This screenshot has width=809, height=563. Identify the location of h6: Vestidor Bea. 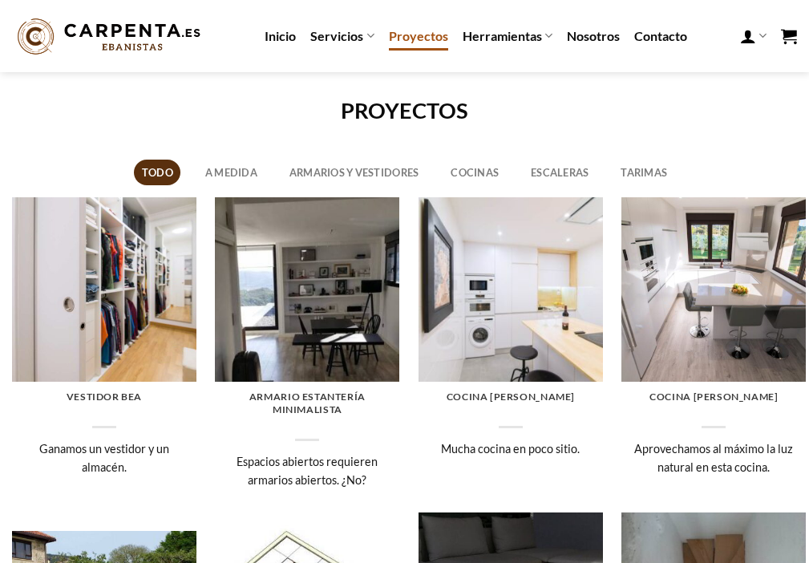
(104, 397).